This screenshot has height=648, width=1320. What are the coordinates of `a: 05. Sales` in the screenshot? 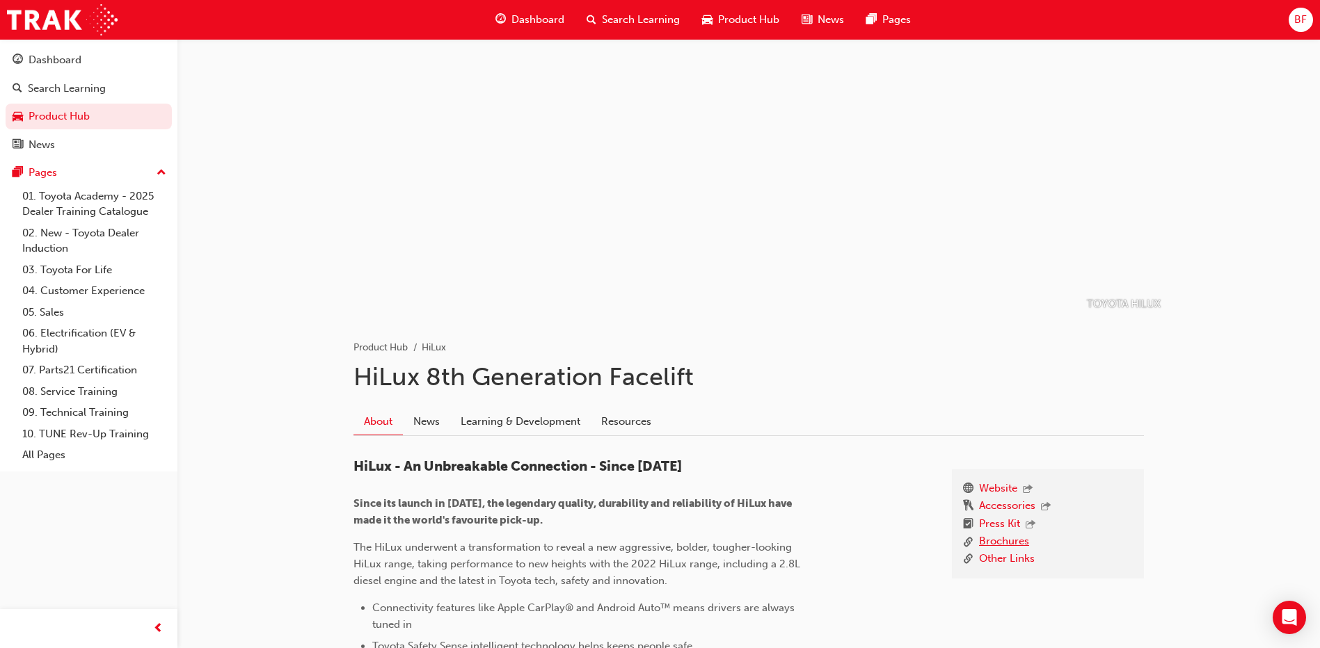 It's located at (94, 312).